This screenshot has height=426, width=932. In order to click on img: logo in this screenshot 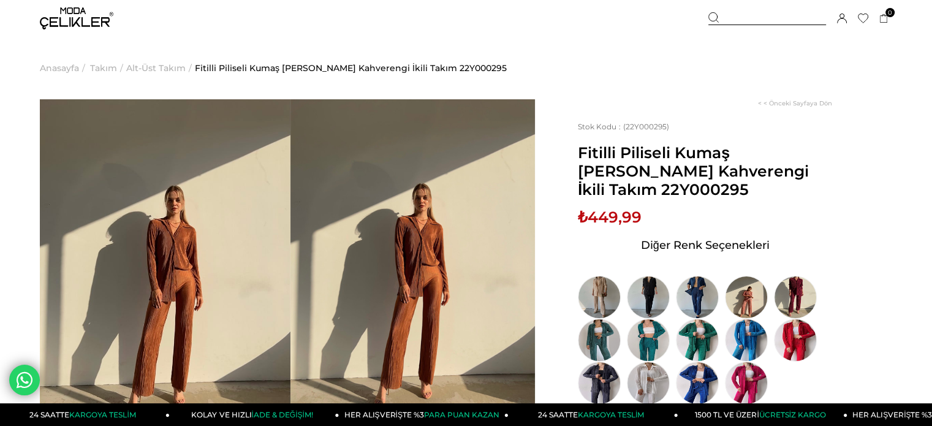, I will do `click(77, 18)`.